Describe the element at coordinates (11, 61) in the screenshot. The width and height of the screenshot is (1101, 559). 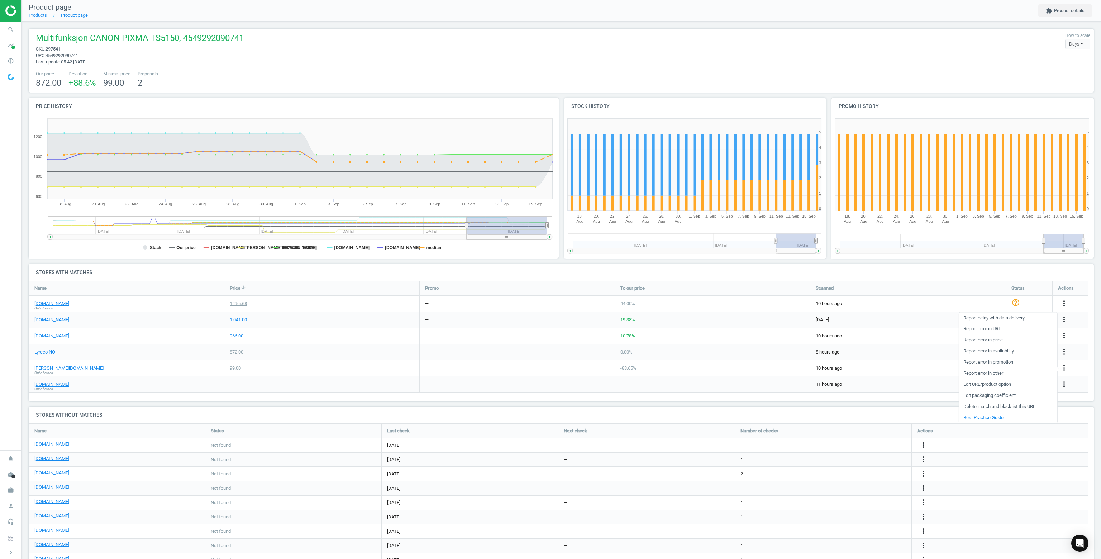
I see `i: pie_chart_outlined` at that location.